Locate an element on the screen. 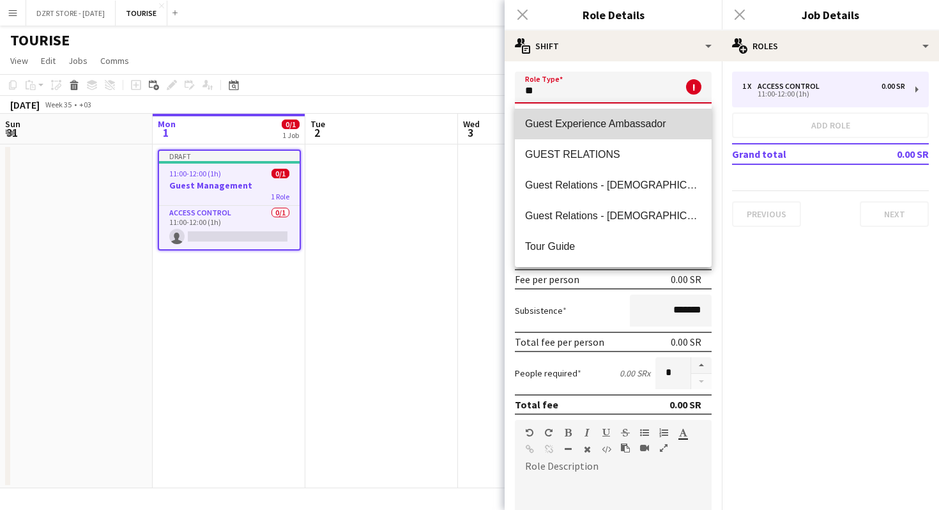 This screenshot has width=939, height=510. button: Insert video is located at coordinates (645, 448).